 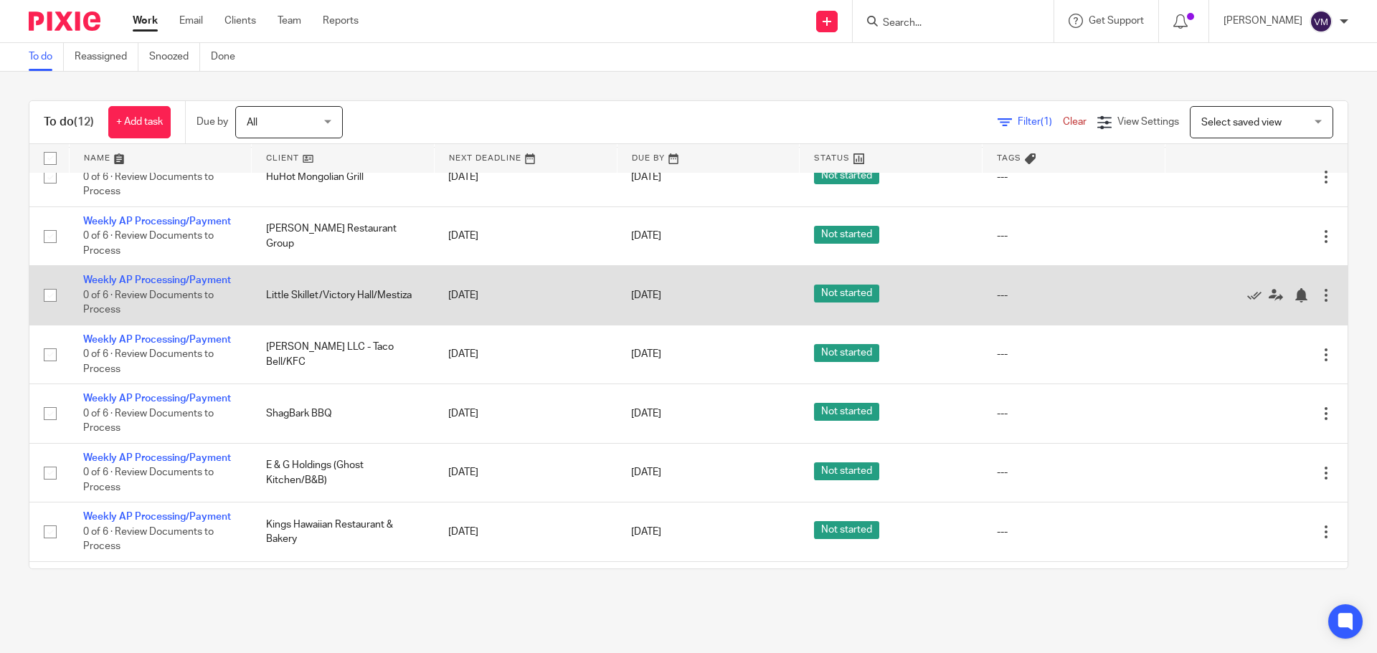 I want to click on a: Reassigned, so click(x=106, y=57).